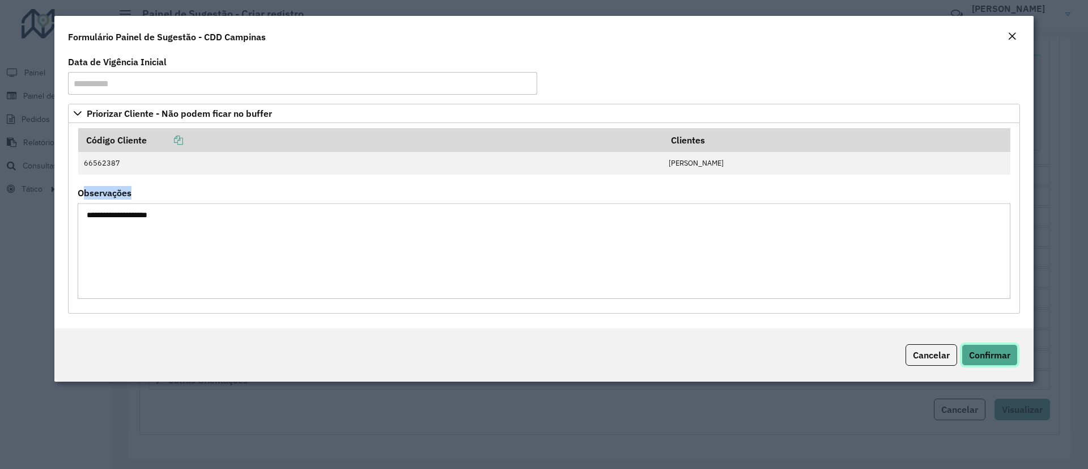 The height and width of the screenshot is (469, 1088). I want to click on span: Cancelar, so click(931, 355).